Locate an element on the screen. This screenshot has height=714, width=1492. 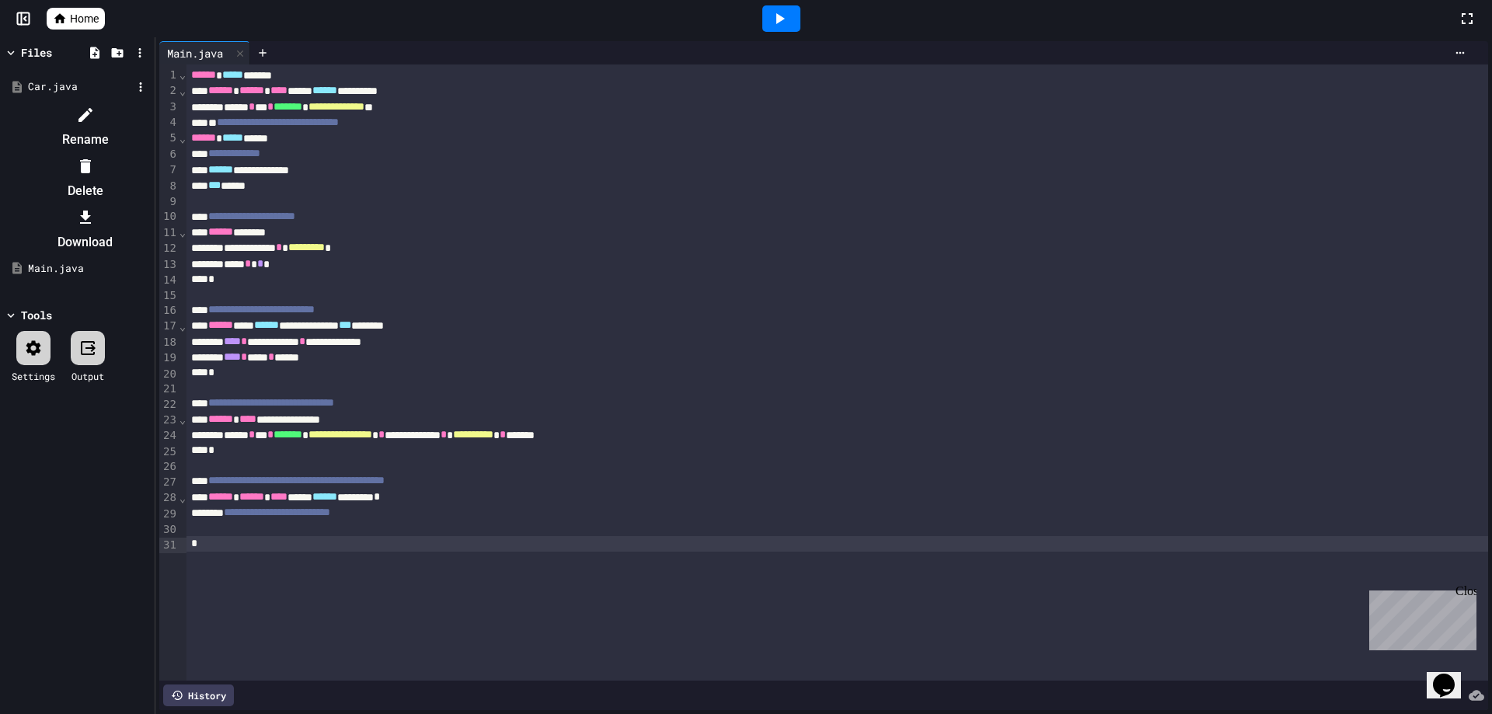
div: 10 is located at coordinates (169, 217).